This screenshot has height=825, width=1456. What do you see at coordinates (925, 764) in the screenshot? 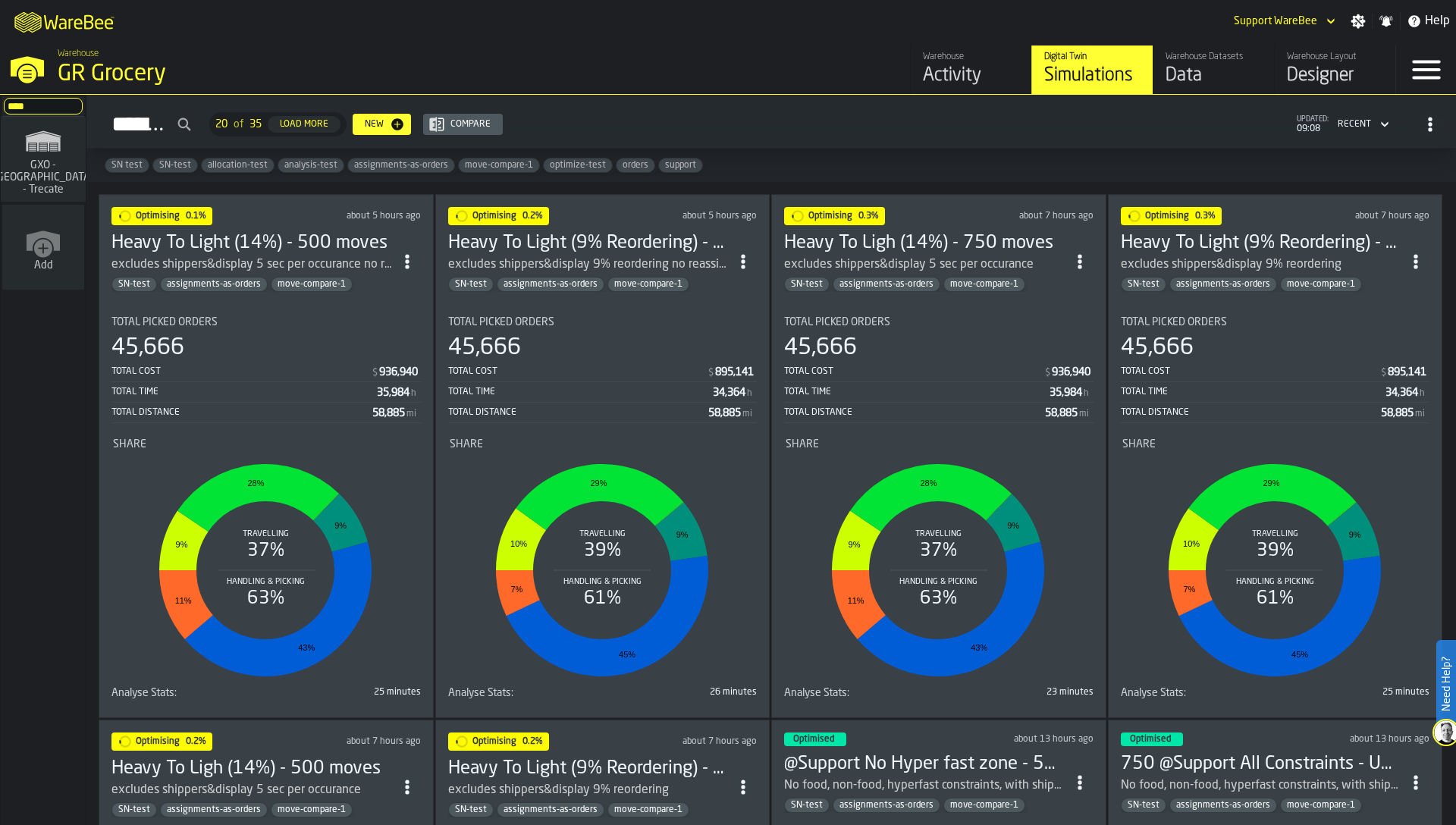
I see `h3: @Support No Hyper fast zone - 500 moves` at bounding box center [925, 764].